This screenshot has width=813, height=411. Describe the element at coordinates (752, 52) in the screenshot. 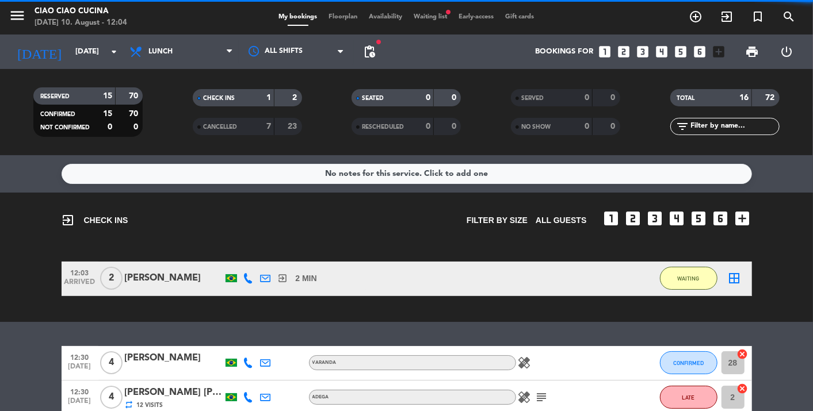

I see `span: print` at that location.